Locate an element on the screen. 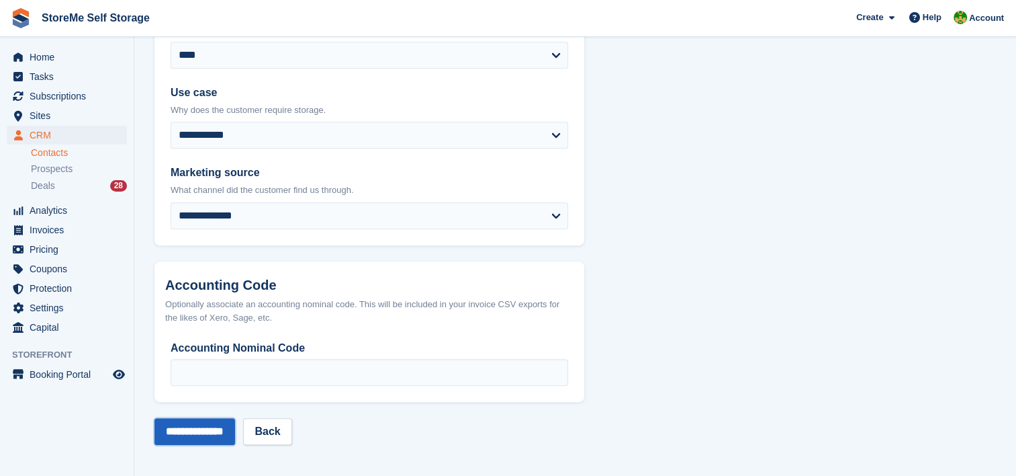 Image resolution: width=1016 pixels, height=476 pixels. label: Use case is located at coordinates (369, 93).